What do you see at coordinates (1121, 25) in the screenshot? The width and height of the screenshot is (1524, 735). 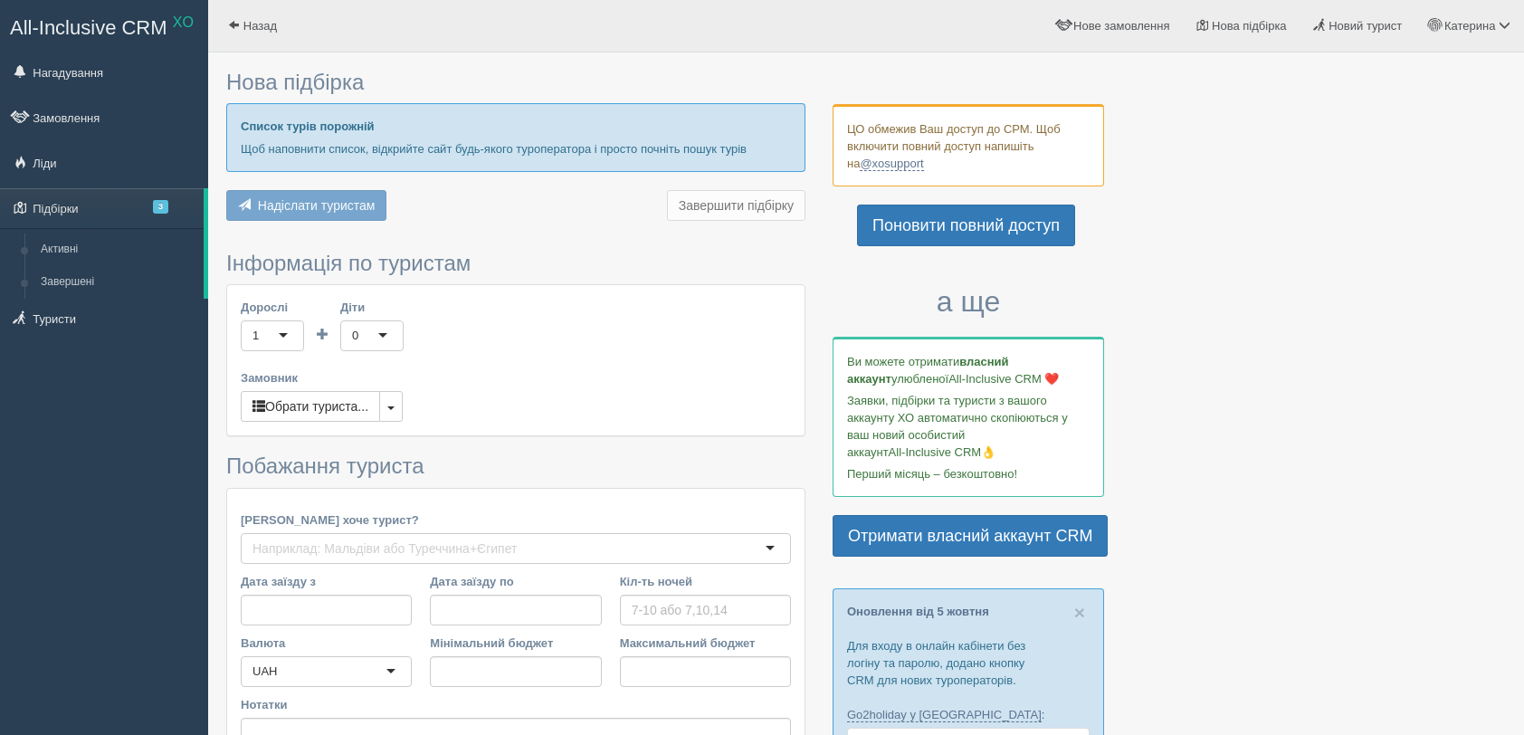 I see `span: Нове замовлення` at bounding box center [1121, 25].